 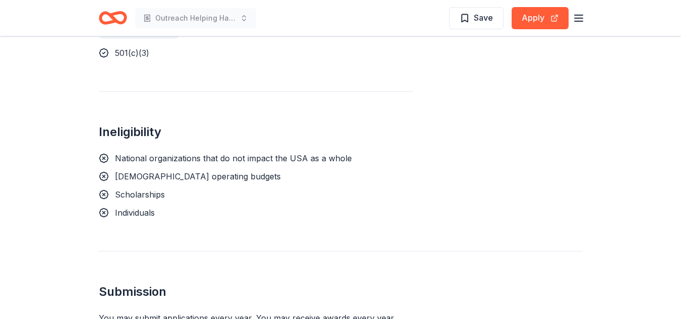 I want to click on span: Individuals, so click(x=135, y=213).